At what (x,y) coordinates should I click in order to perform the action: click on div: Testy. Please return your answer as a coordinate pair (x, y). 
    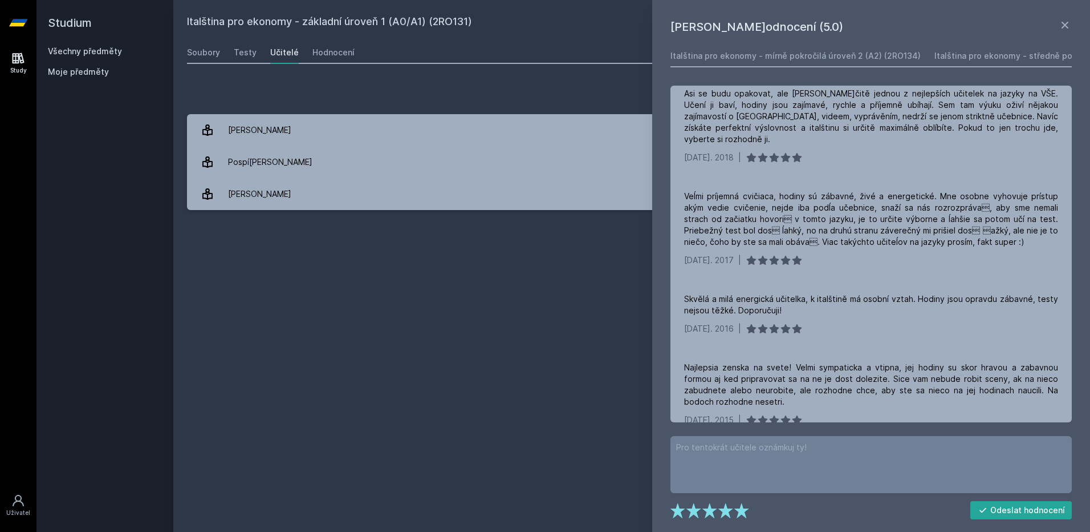
    Looking at the image, I should click on (245, 52).